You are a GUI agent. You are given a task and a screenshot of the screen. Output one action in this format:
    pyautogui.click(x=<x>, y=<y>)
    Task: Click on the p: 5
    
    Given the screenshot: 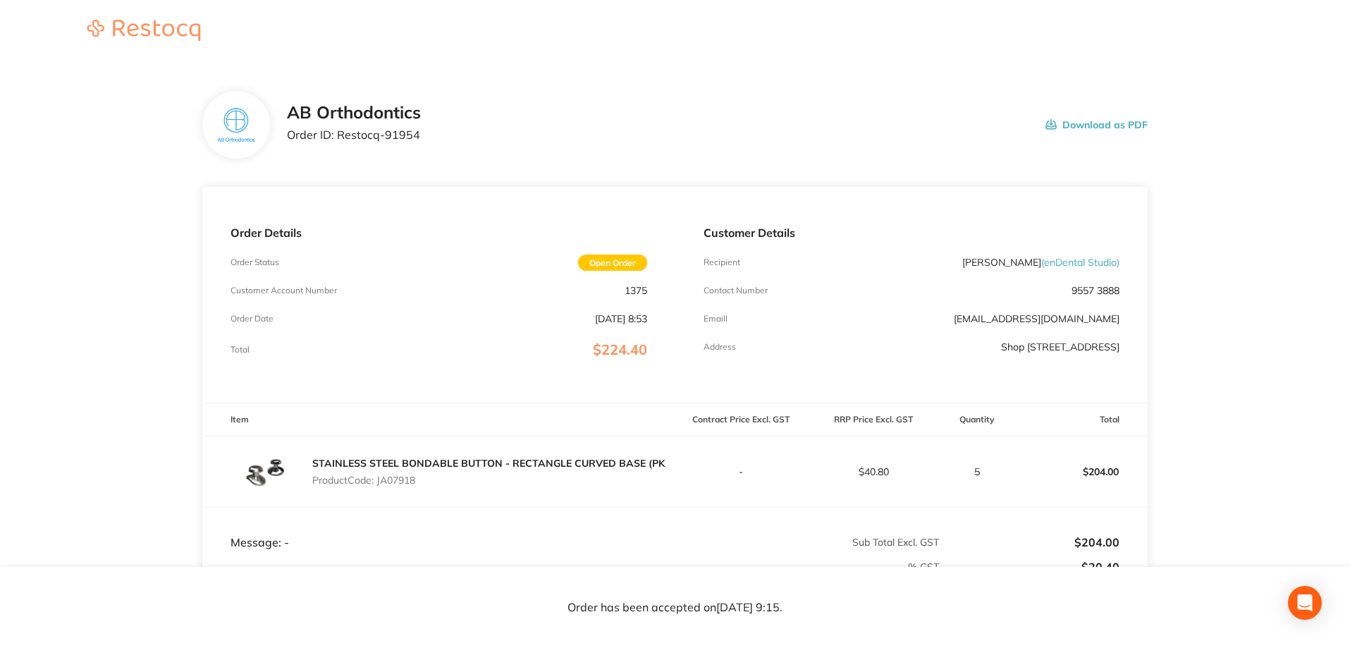 What is the action you would take?
    pyautogui.click(x=977, y=472)
    